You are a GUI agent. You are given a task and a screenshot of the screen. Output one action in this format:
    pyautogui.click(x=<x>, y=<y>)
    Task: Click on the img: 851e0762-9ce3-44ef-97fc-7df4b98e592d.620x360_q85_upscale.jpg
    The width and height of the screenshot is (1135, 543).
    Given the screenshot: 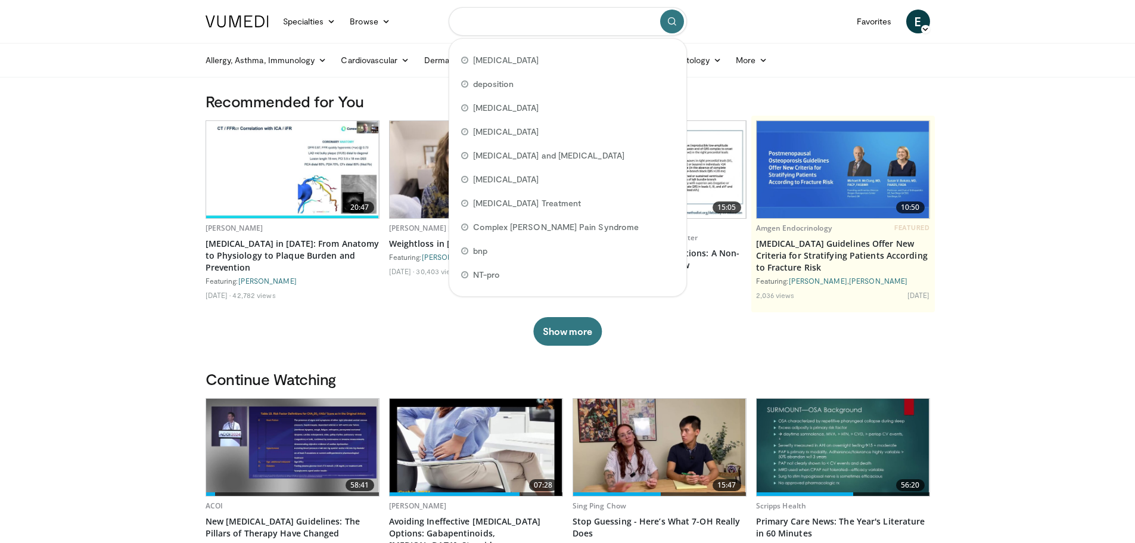 What is the action you would take?
    pyautogui.click(x=293, y=447)
    